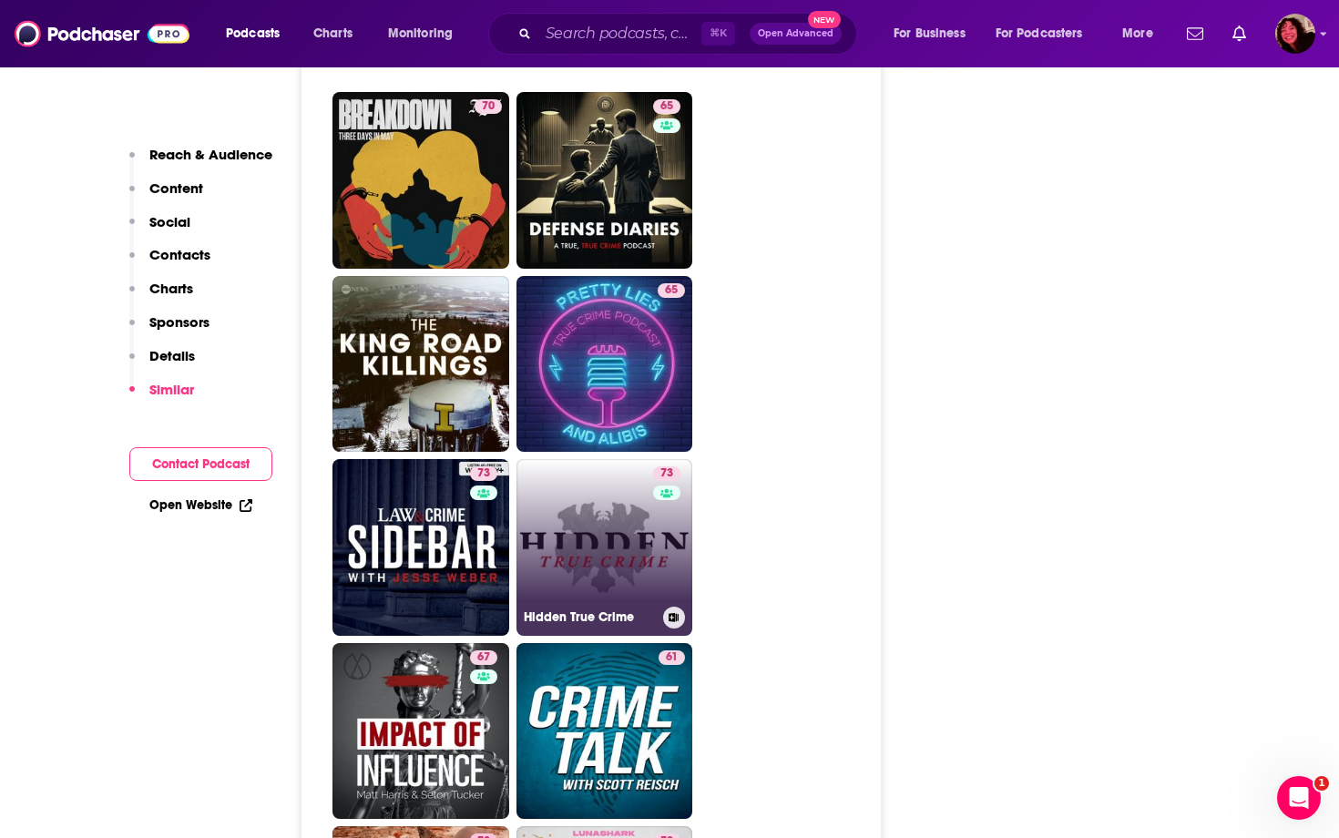  Describe the element at coordinates (672, 658) in the screenshot. I see `span: 61` at that location.